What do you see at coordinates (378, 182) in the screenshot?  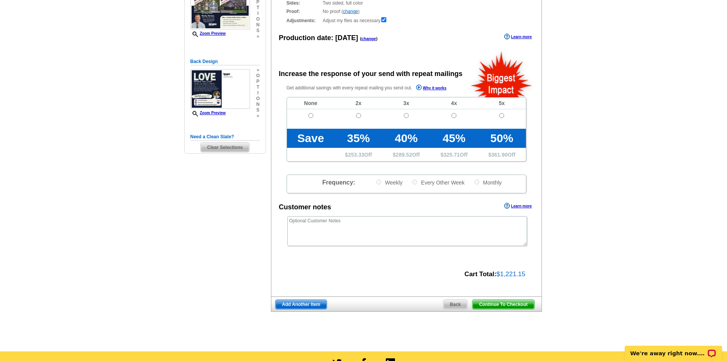 I see `input: Weekly` at bounding box center [378, 182].